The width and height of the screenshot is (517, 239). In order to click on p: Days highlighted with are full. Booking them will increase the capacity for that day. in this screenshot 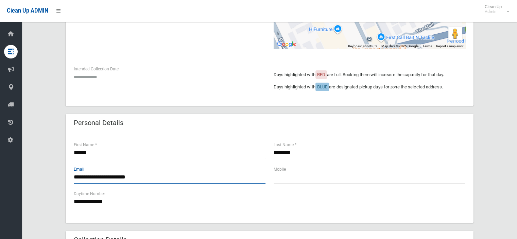, I will do `click(370, 75)`.